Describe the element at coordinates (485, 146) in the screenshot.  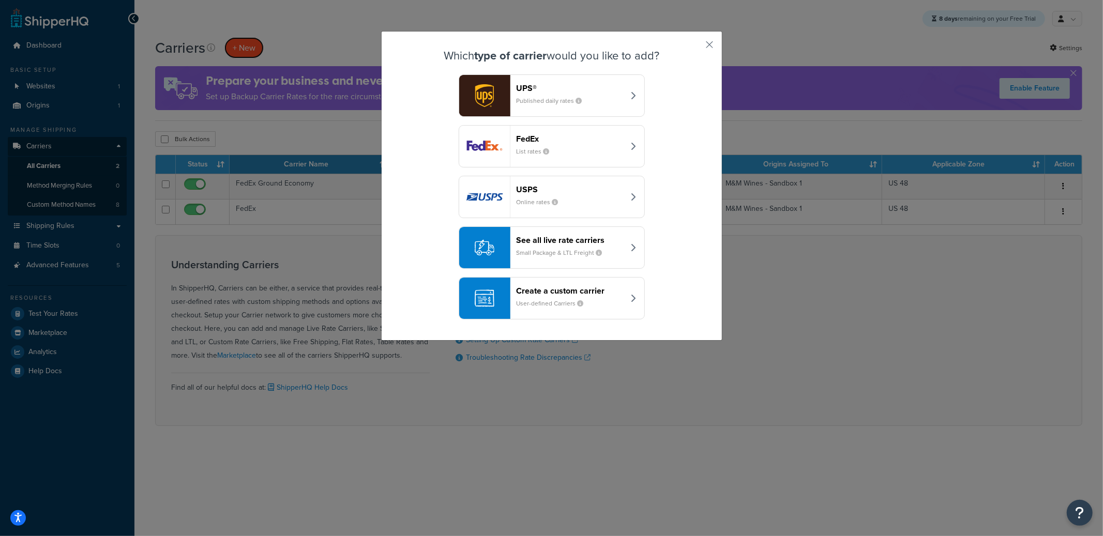
I see `img: fedEx logo` at that location.